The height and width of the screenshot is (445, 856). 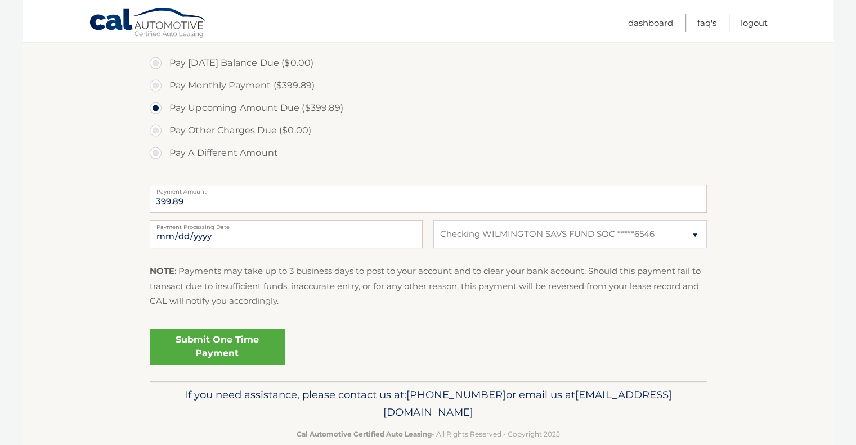 I want to click on label: Payment Amount, so click(x=428, y=189).